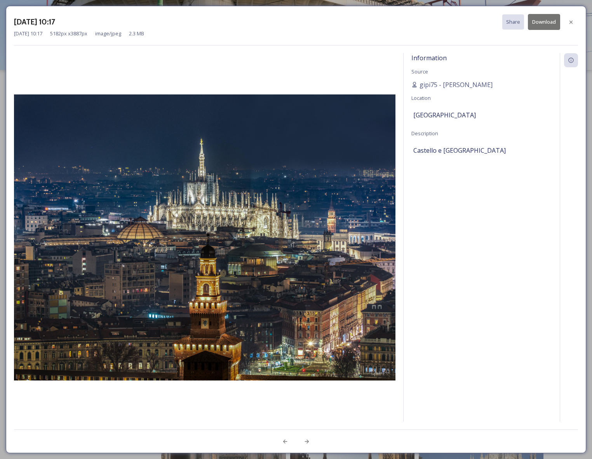  I want to click on button: Download, so click(544, 22).